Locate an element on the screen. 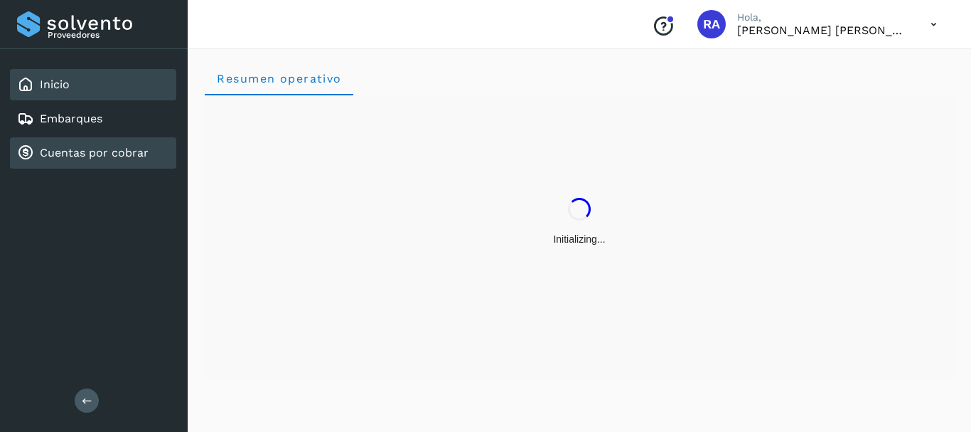 The width and height of the screenshot is (971, 432). a: Cuentas por cobrar is located at coordinates (94, 152).